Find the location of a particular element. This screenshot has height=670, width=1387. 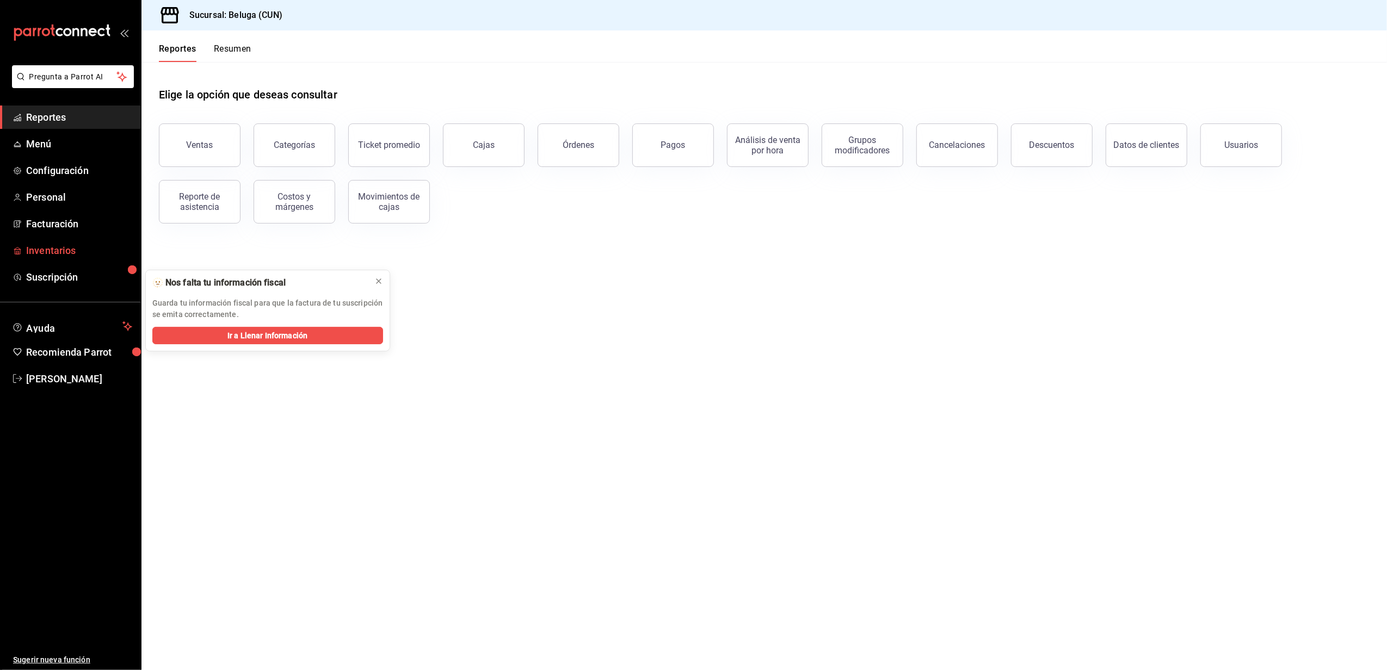

div: Cajas is located at coordinates (484, 145).